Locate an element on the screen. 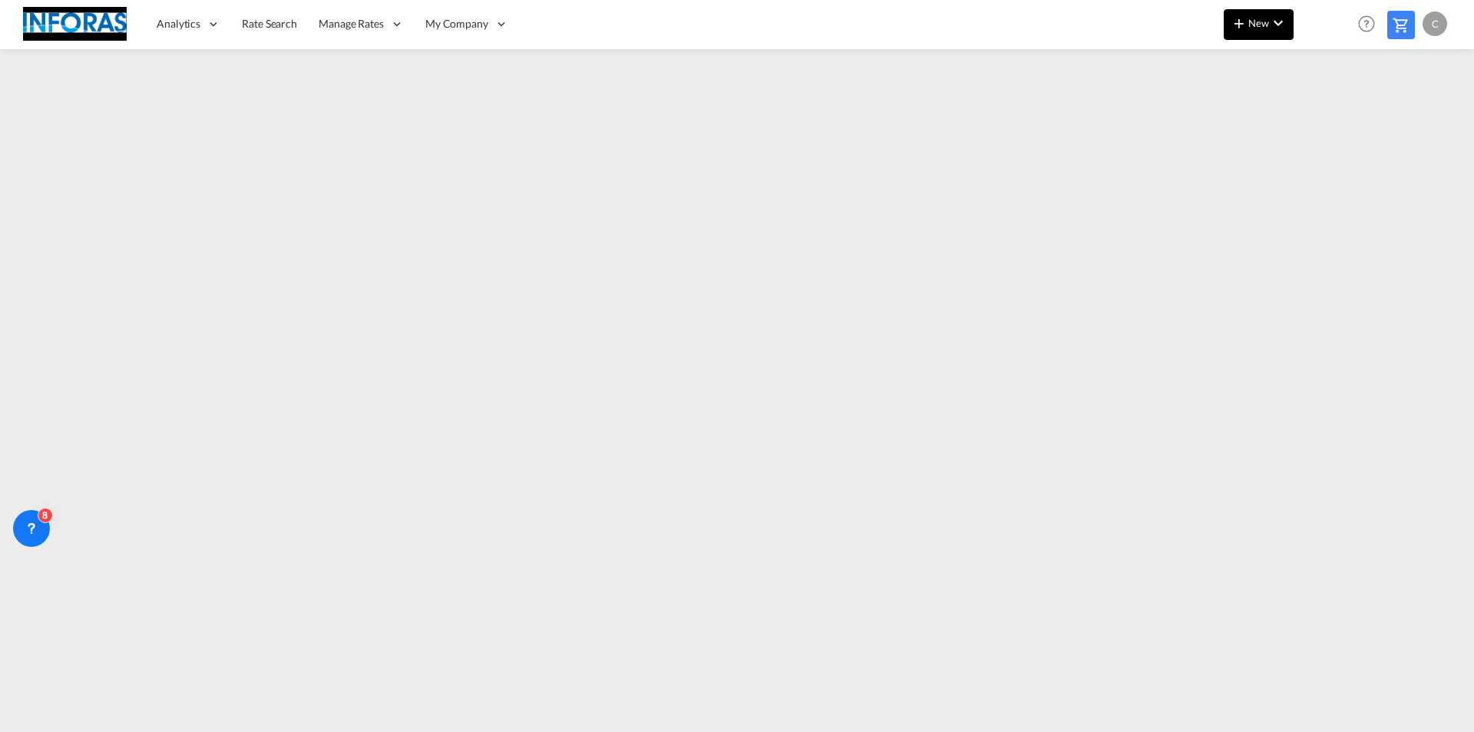 The height and width of the screenshot is (732, 1474). div: C is located at coordinates (1435, 24).